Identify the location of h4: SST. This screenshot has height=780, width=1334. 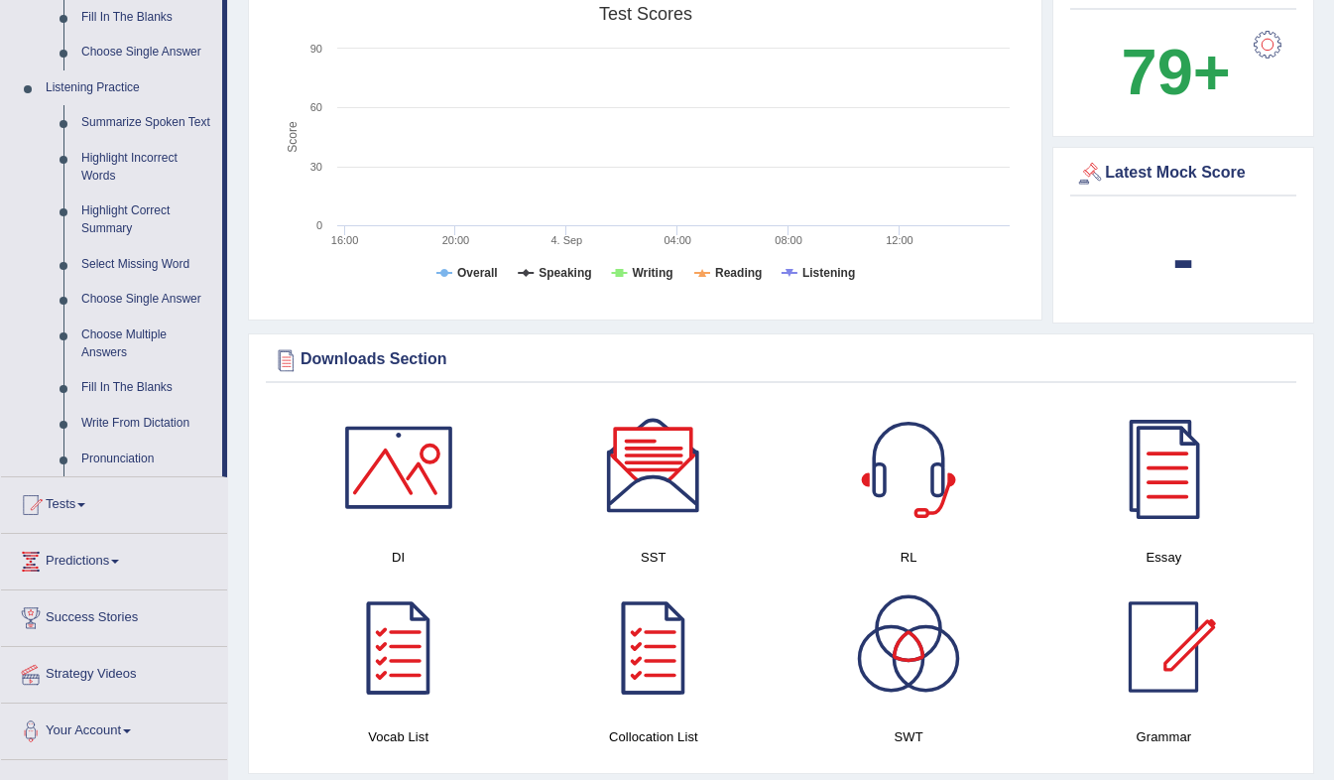
(653, 556).